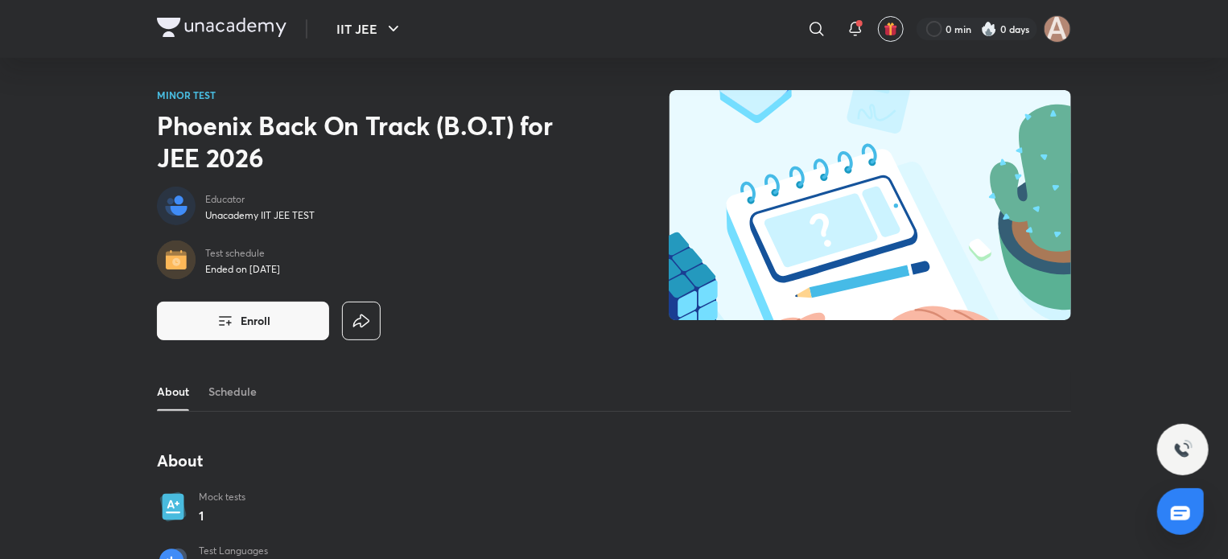  Describe the element at coordinates (243, 321) in the screenshot. I see `button: Enroll` at that location.